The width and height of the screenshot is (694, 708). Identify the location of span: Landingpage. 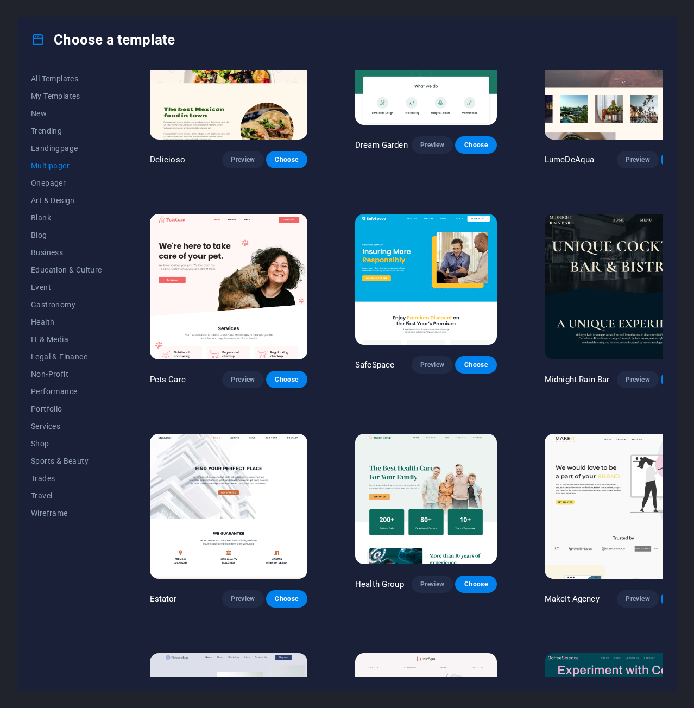
(66, 148).